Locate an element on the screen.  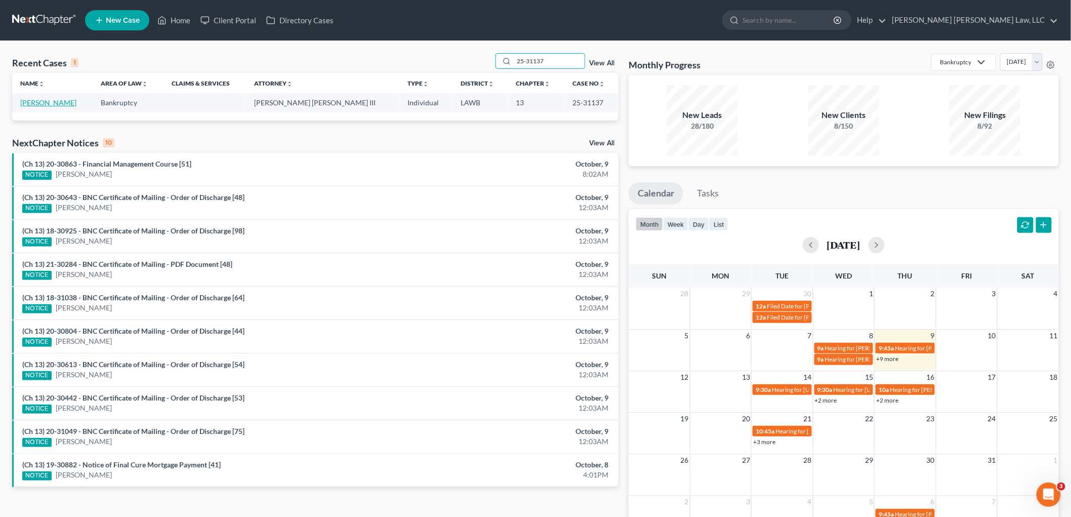
td: 25-31137 is located at coordinates (591, 102).